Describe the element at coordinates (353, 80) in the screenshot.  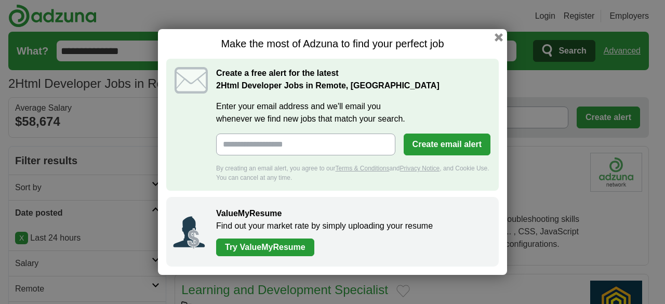
I see `h2: Create a free alert for the latest` at that location.